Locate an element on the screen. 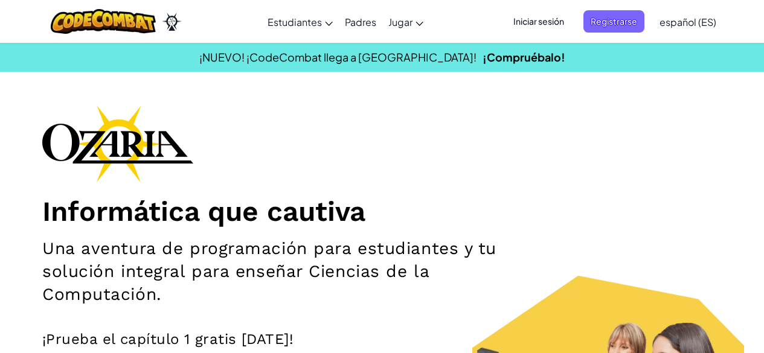 The height and width of the screenshot is (353, 764). a: CodeCombat logo is located at coordinates (103, 21).